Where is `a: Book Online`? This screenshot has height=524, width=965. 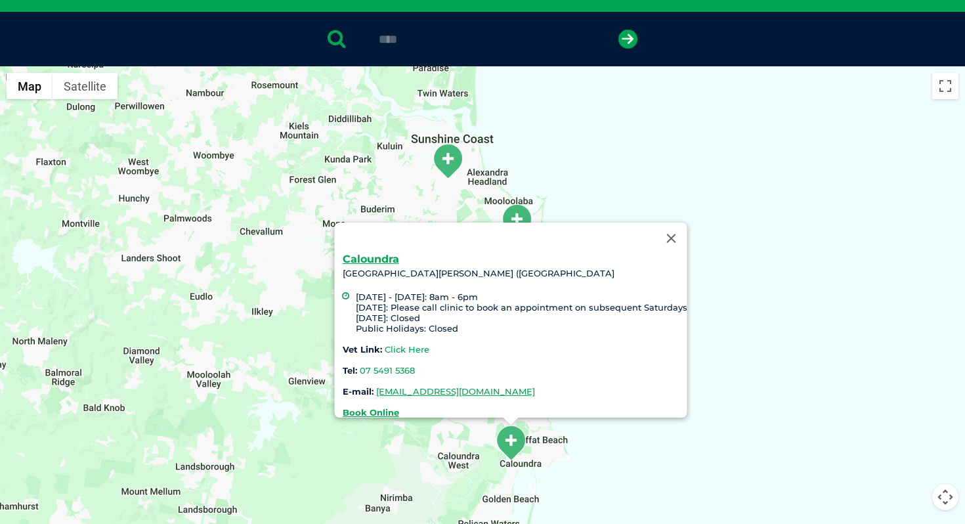
a: Book Online is located at coordinates (371, 412).